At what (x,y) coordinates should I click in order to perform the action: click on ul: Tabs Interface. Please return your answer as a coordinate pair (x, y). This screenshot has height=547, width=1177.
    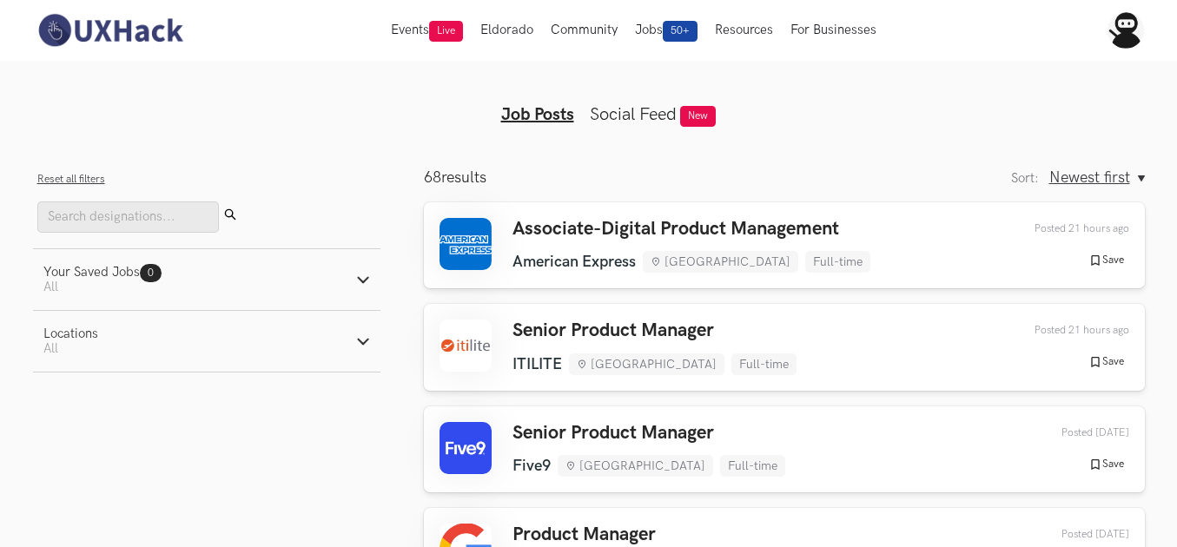
    Looking at the image, I should click on (589, 101).